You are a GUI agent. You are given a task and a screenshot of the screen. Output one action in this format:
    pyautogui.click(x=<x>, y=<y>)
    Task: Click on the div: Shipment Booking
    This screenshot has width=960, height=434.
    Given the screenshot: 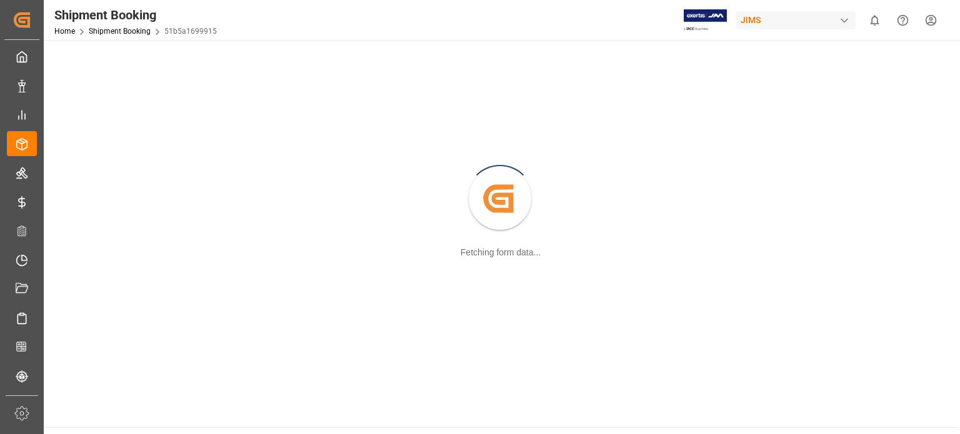 What is the action you would take?
    pyautogui.click(x=136, y=15)
    